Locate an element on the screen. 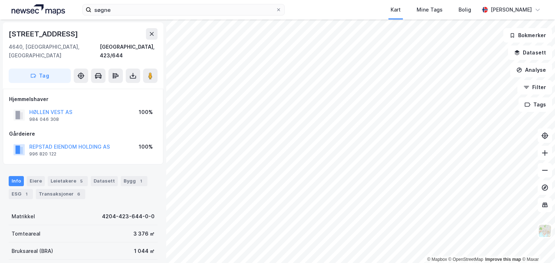 This screenshot has width=555, height=263. button: Tag is located at coordinates (40, 76).